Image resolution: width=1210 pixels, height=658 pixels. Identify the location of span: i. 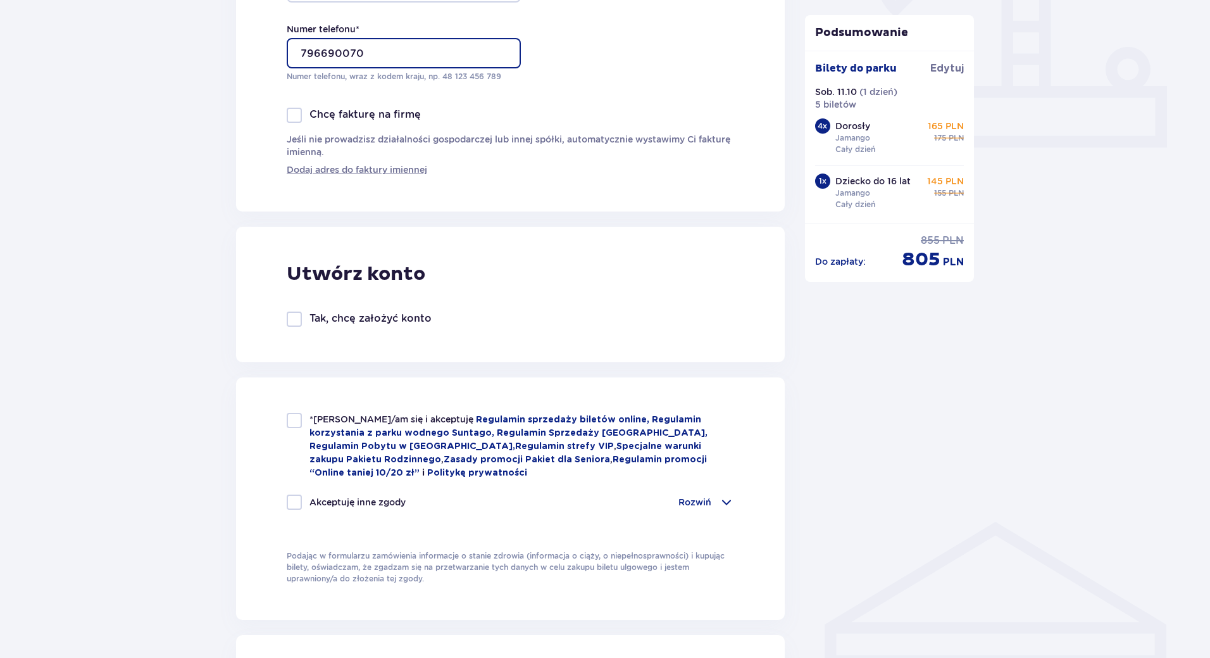
(425, 473).